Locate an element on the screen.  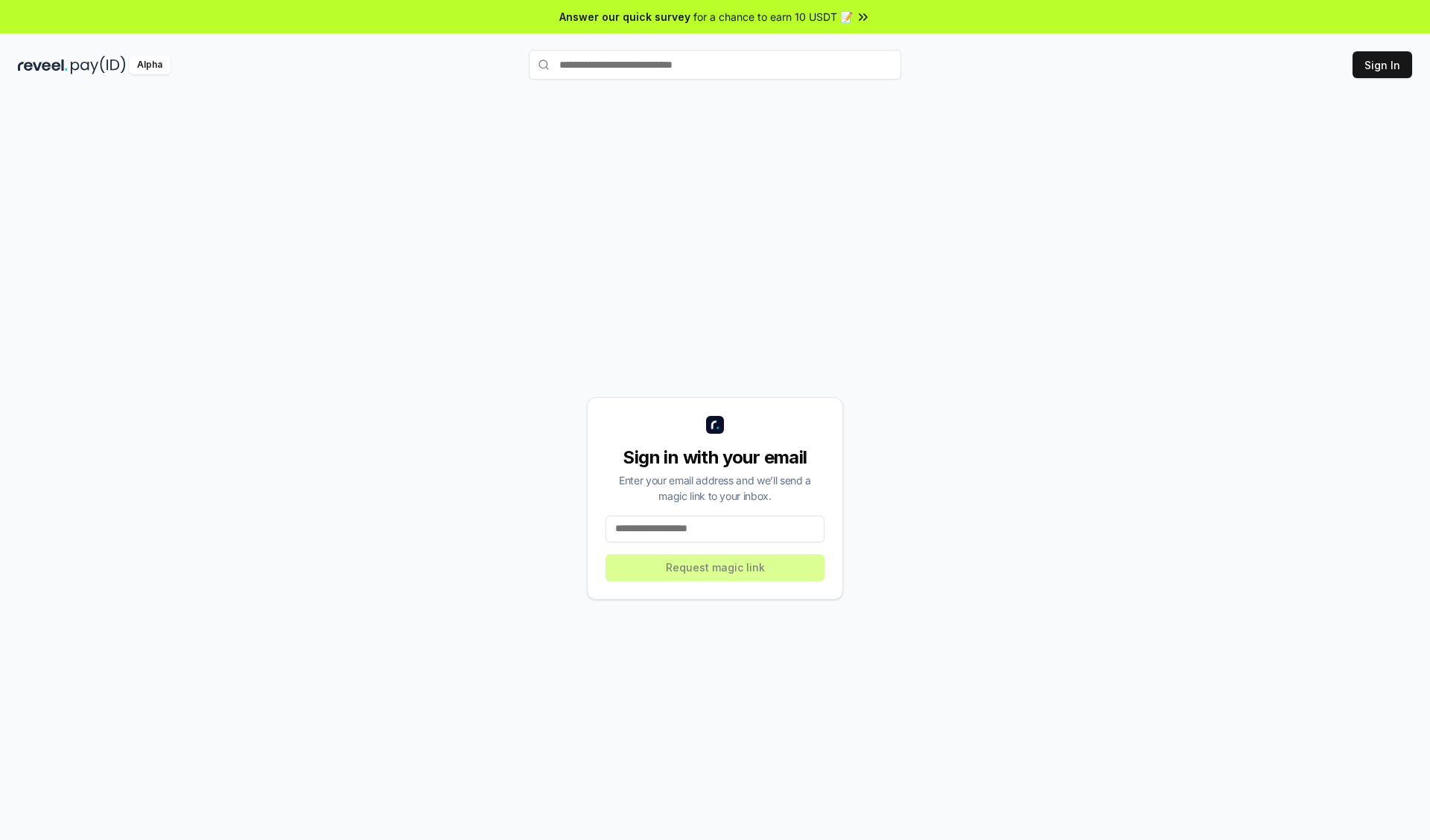
span: Answer our quick survey is located at coordinates (625, 16).